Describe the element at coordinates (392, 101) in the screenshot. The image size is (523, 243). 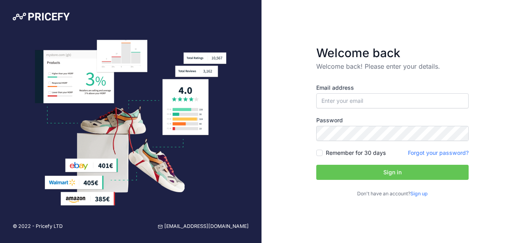
I see `input: Enter your email` at that location.